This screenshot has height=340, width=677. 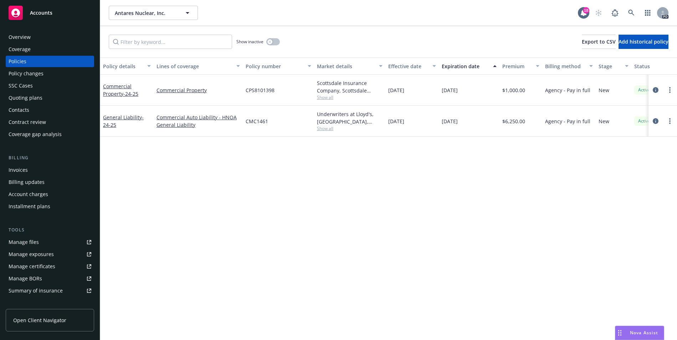 What do you see at coordinates (50, 122) in the screenshot?
I see `a: Contract review` at bounding box center [50, 122].